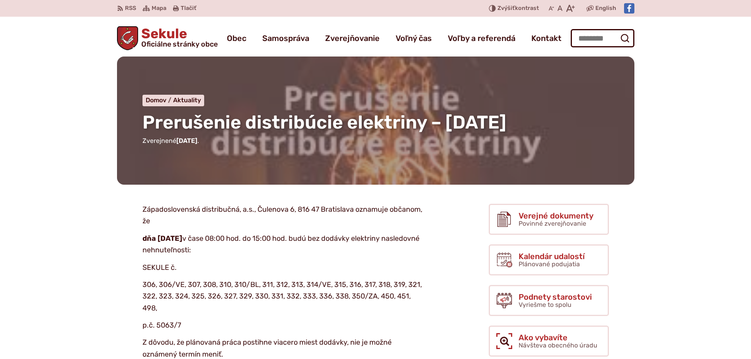  I want to click on a: Aktuality, so click(187, 100).